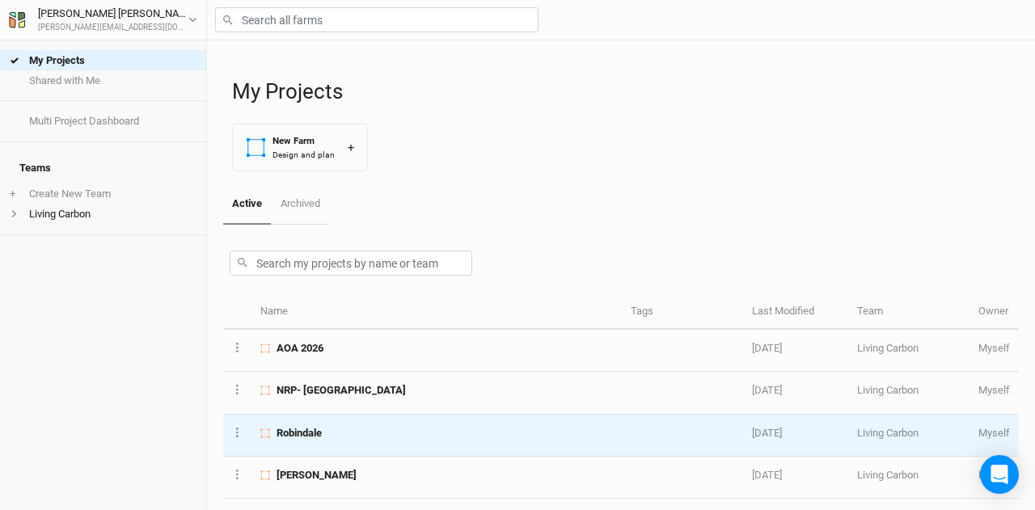 This screenshot has height=510, width=1035. What do you see at coordinates (247, 205) in the screenshot?
I see `a: Active` at bounding box center [247, 205].